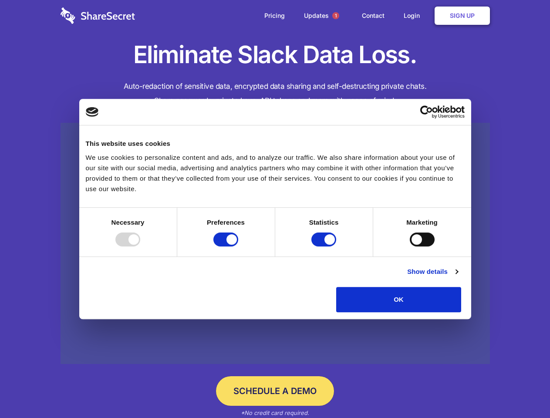 The height and width of the screenshot is (418, 550). What do you see at coordinates (275, 144) in the screenshot?
I see `div: This website uses cookies` at bounding box center [275, 144].